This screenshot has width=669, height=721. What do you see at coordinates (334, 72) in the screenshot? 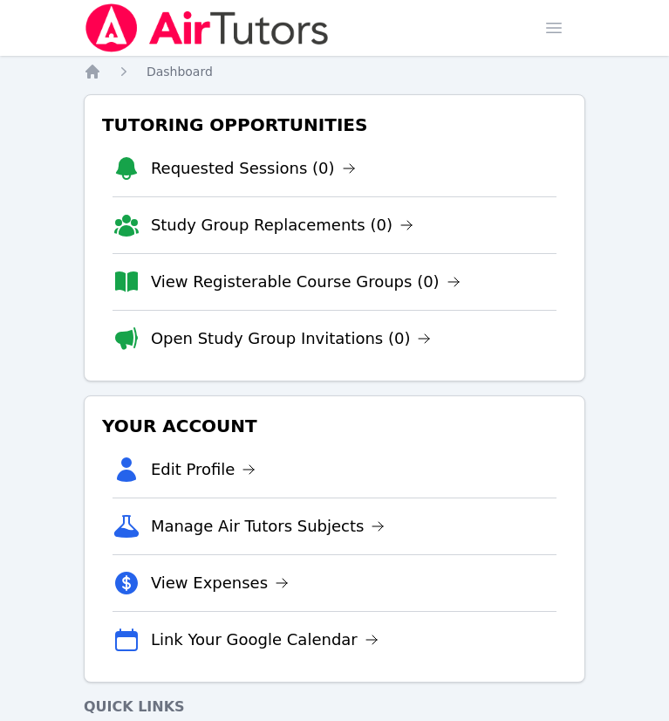
I see `nav: Breadcrumb` at bounding box center [334, 72].